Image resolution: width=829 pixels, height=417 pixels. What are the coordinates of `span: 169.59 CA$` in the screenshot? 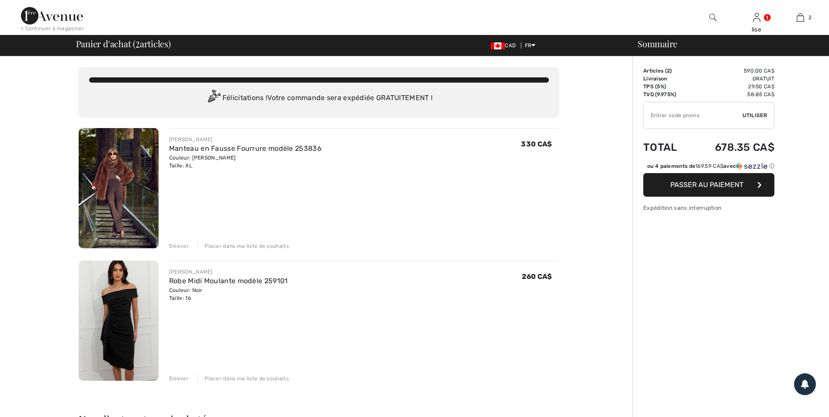 It's located at (709, 166).